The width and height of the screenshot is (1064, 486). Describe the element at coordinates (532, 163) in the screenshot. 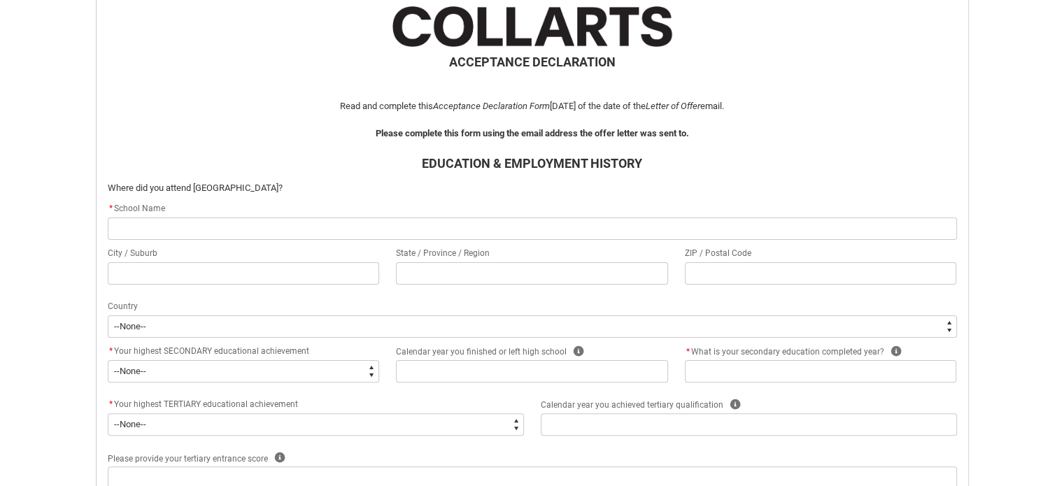

I see `b: EDUCATION & EMPLOYMENT HISTORY` at that location.